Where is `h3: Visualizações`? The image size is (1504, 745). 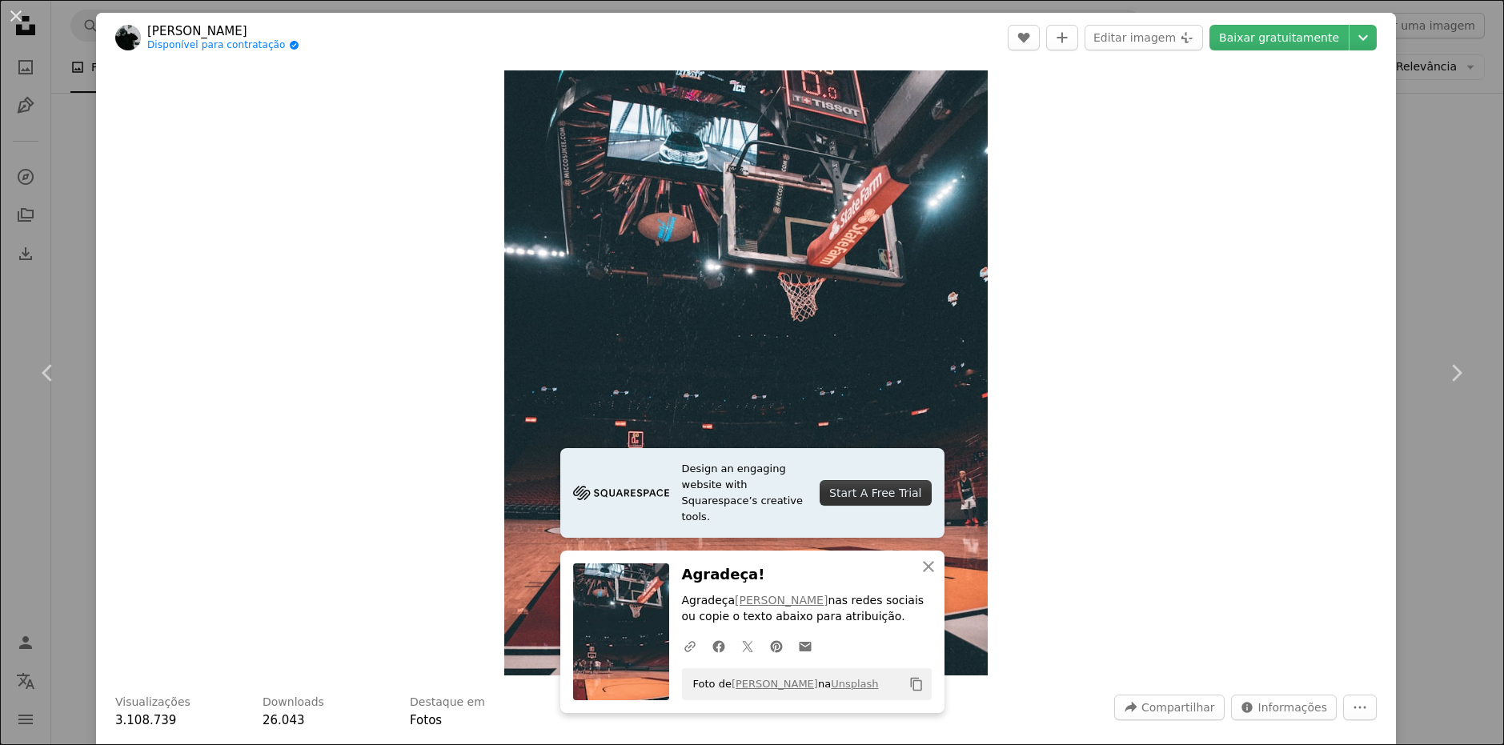
h3: Visualizações is located at coordinates (153, 703).